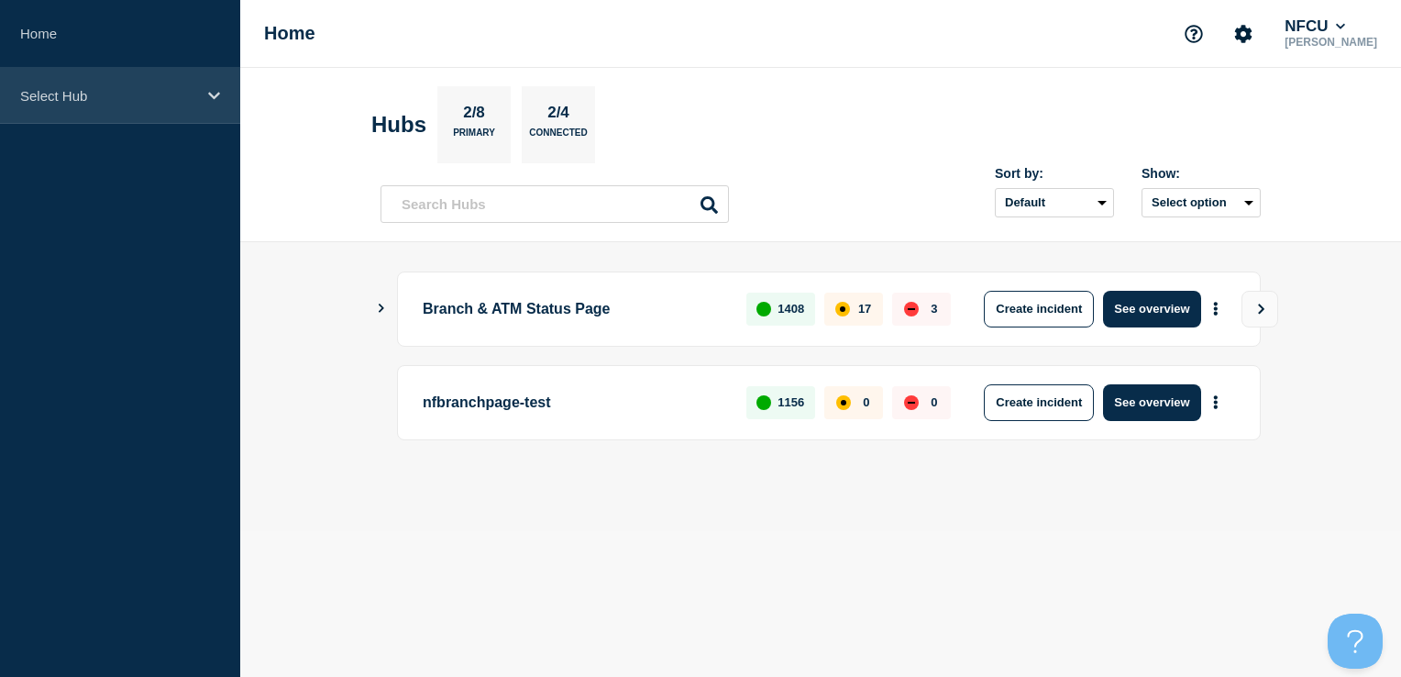  I want to click on p: Primary, so click(474, 137).